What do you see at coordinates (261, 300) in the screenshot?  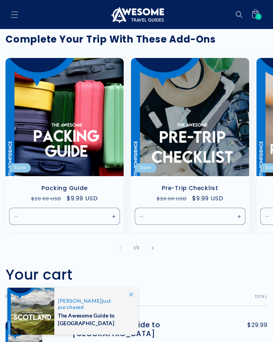 I see `th: Total` at bounding box center [261, 300].